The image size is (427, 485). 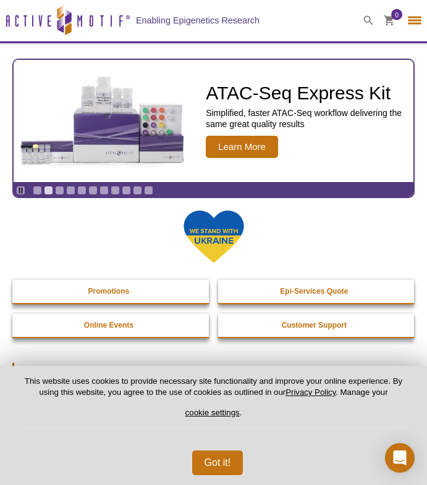 I want to click on span: Learn More, so click(x=241, y=147).